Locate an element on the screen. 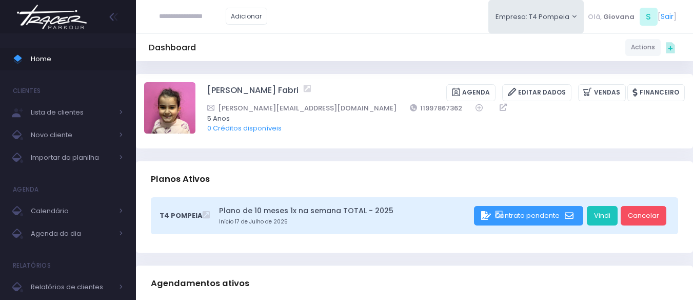 The height and width of the screenshot is (300, 693). h4: Clientes is located at coordinates (27, 91).